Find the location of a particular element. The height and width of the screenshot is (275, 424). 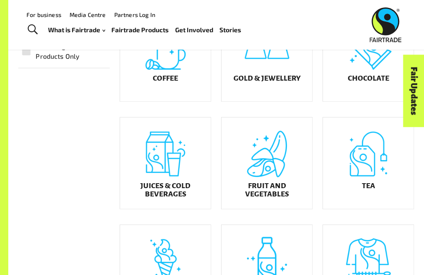

a: Chocolate is located at coordinates (368, 55).